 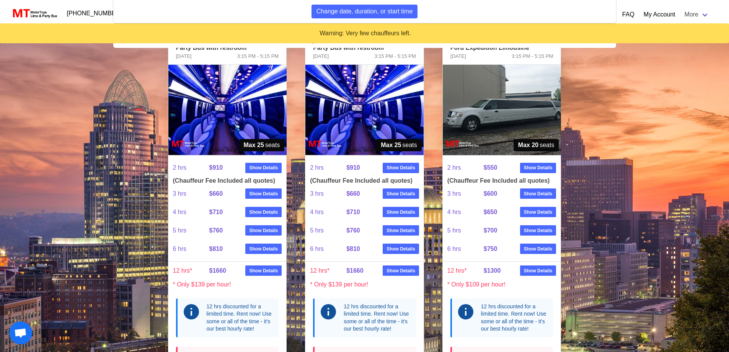 What do you see at coordinates (365, 33) in the screenshot?
I see `div: Warning: Very few chauffeurs left.` at bounding box center [365, 33].